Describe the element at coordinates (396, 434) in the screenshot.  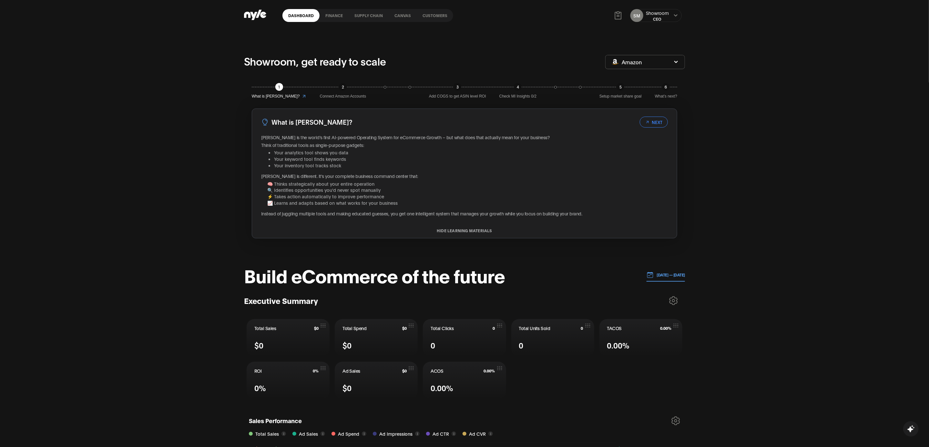
I see `span: Ad Impressions` at that location.